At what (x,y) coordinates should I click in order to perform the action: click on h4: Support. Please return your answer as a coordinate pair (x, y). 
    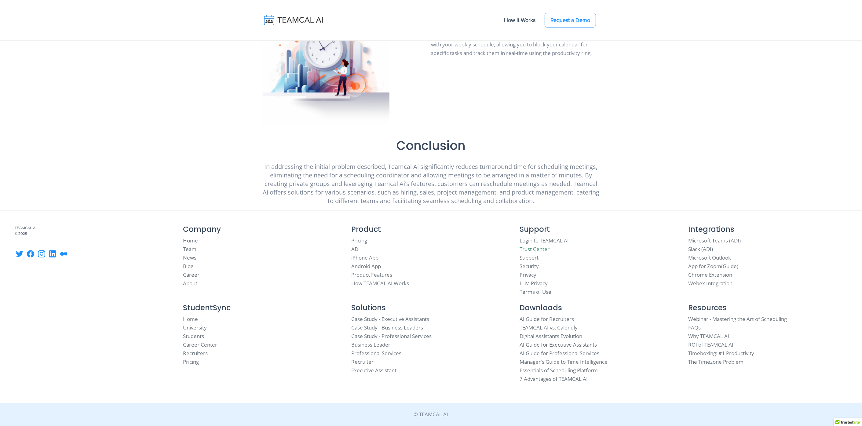
    Looking at the image, I should click on (599, 229).